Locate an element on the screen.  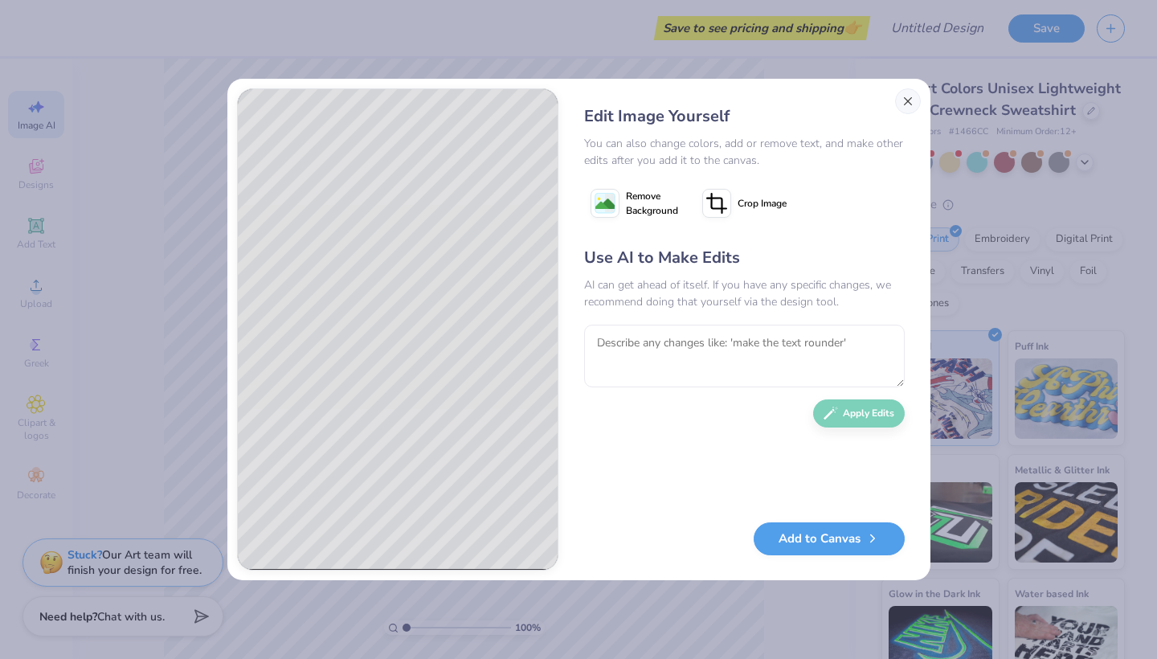
div: Edit Image Yourself is located at coordinates (744, 117).